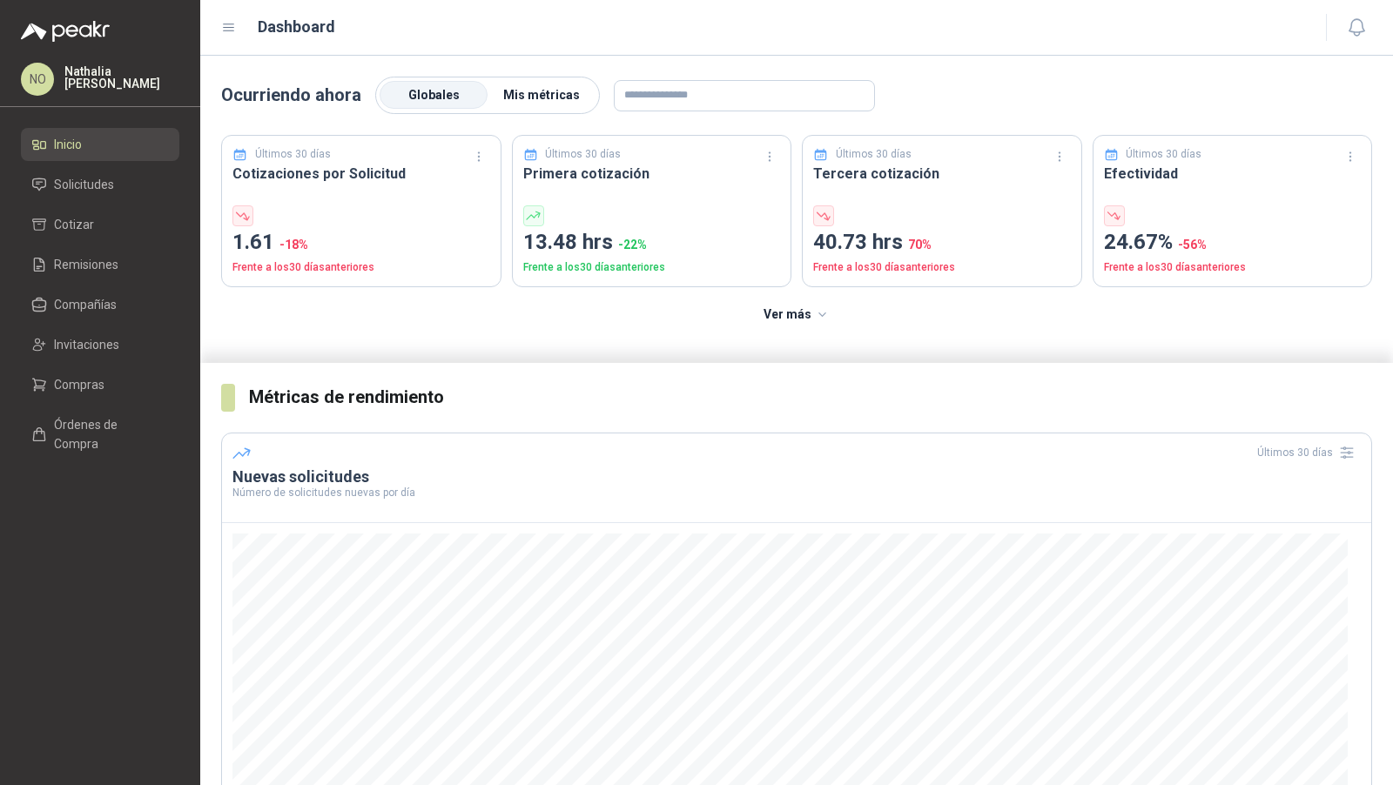 The height and width of the screenshot is (785, 1393). What do you see at coordinates (632, 245) in the screenshot?
I see `span: -22 %` at bounding box center [632, 245].